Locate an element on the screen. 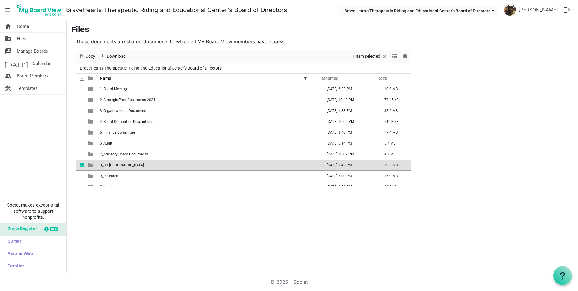  td: 96.8 kB is template cell column header Size is located at coordinates (395, 187).